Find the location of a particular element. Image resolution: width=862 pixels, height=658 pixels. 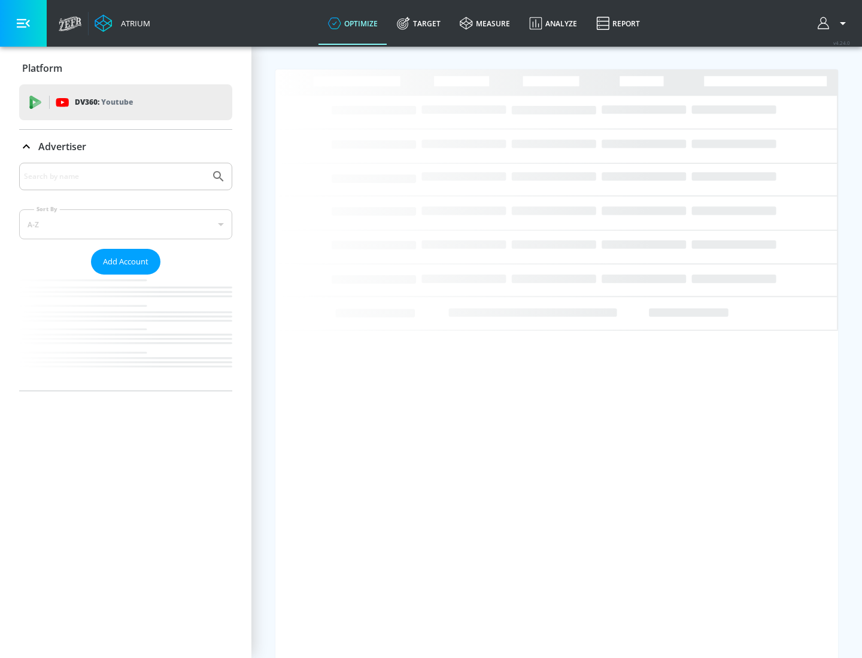

nav: list of Advertiser is located at coordinates (126, 333).